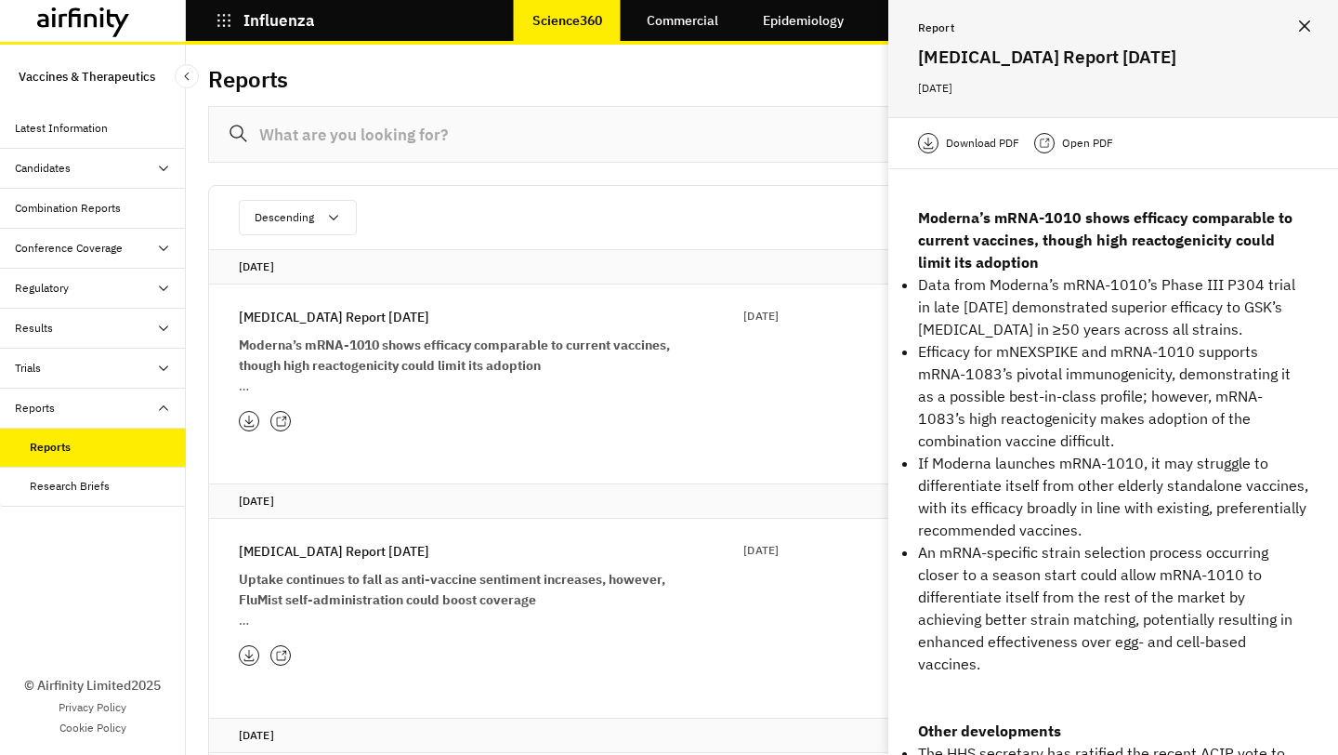 This screenshot has height=755, width=1338. What do you see at coordinates (42, 288) in the screenshot?
I see `div: Regulatory` at bounding box center [42, 288].